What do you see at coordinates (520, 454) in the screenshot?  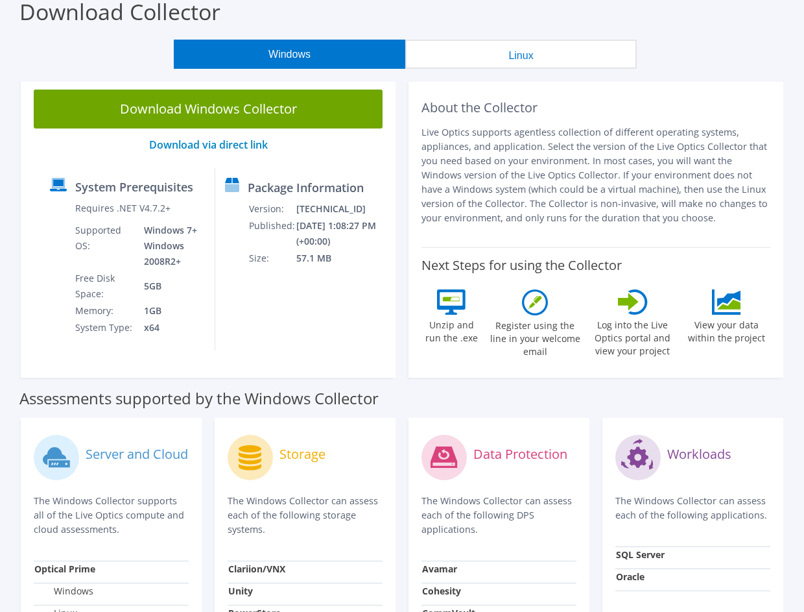 I see `label: Data Protection` at bounding box center [520, 454].